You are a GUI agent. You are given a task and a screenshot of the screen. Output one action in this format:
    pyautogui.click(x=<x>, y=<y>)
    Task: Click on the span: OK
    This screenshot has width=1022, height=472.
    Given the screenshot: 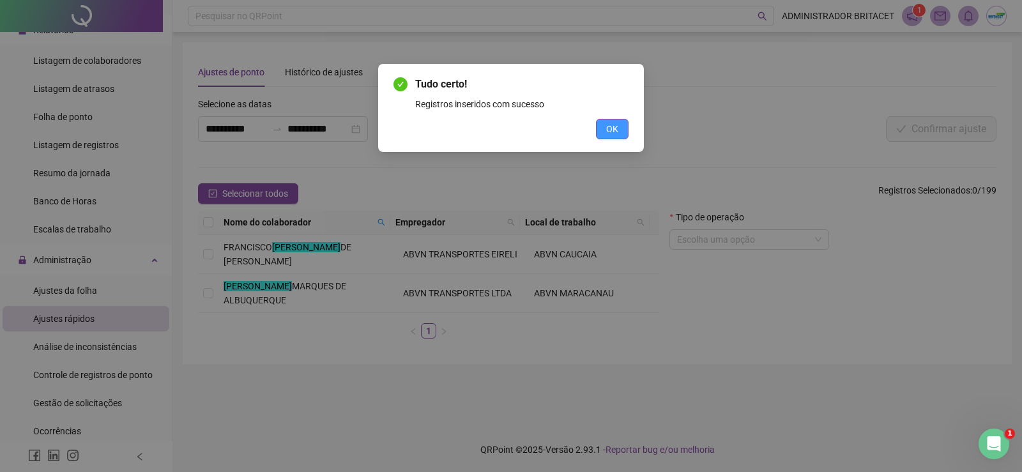 What is the action you would take?
    pyautogui.click(x=612, y=129)
    